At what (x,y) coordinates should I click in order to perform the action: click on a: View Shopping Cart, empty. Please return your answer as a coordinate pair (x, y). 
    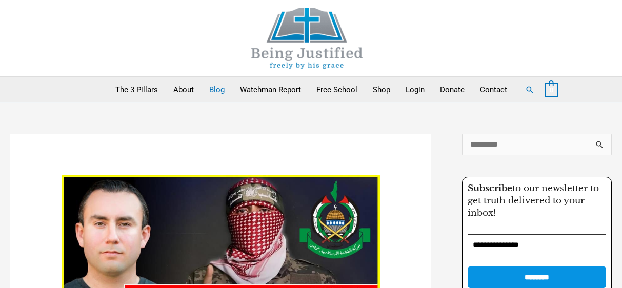
    Looking at the image, I should click on (552, 90).